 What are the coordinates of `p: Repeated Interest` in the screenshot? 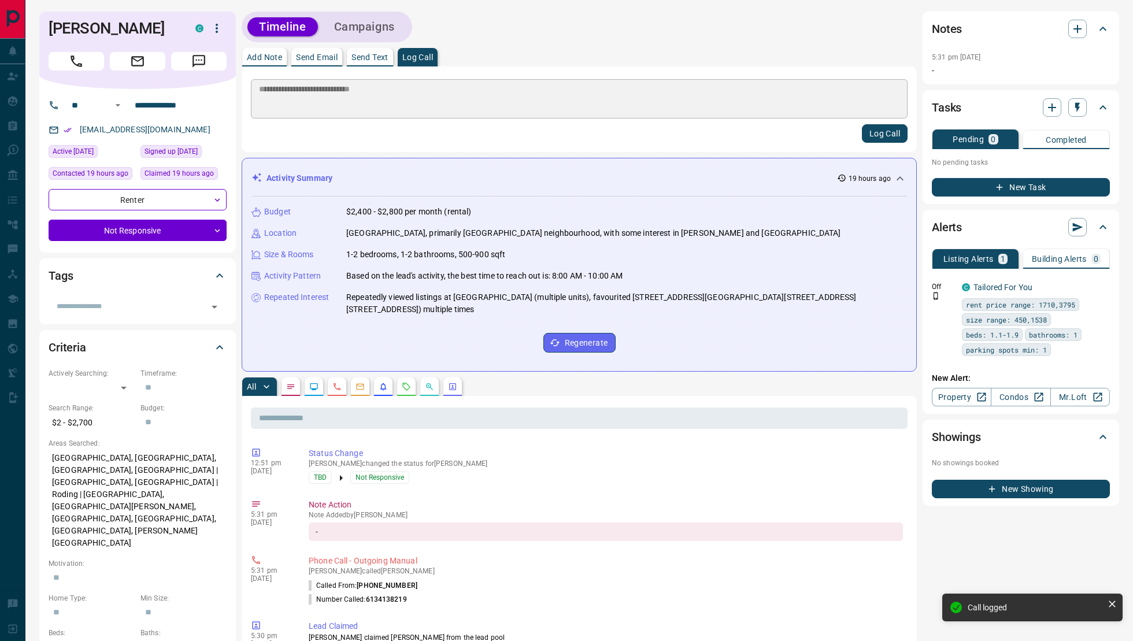 It's located at (297, 297).